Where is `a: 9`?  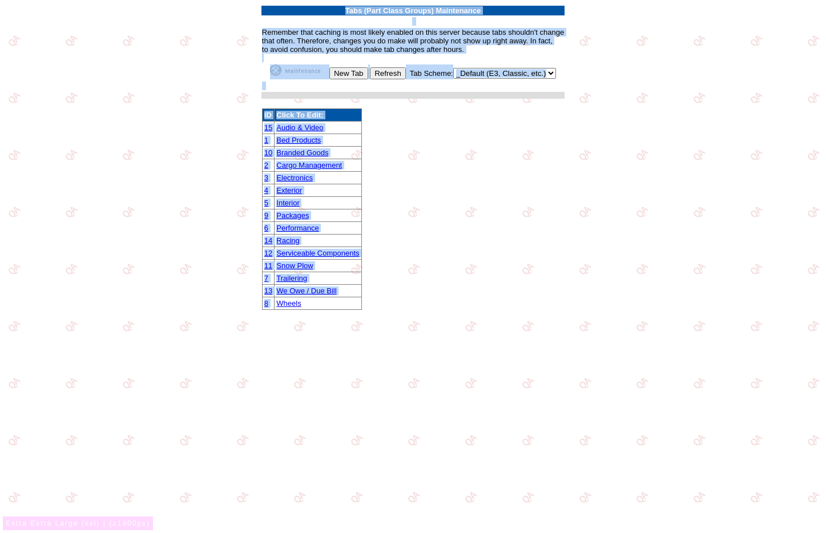
a: 9 is located at coordinates (266, 215).